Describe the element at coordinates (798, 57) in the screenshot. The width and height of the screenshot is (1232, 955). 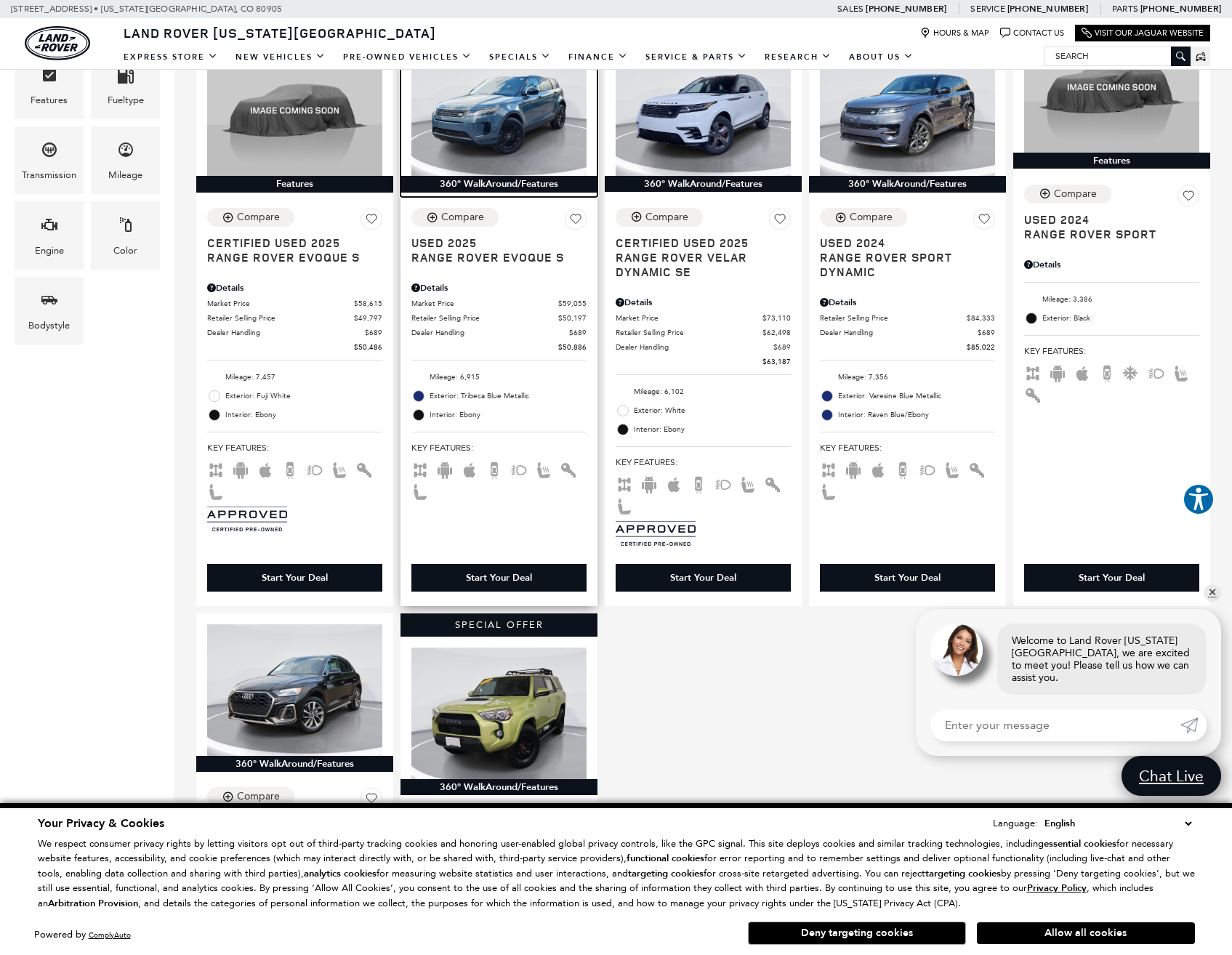
I see `a: Research` at that location.